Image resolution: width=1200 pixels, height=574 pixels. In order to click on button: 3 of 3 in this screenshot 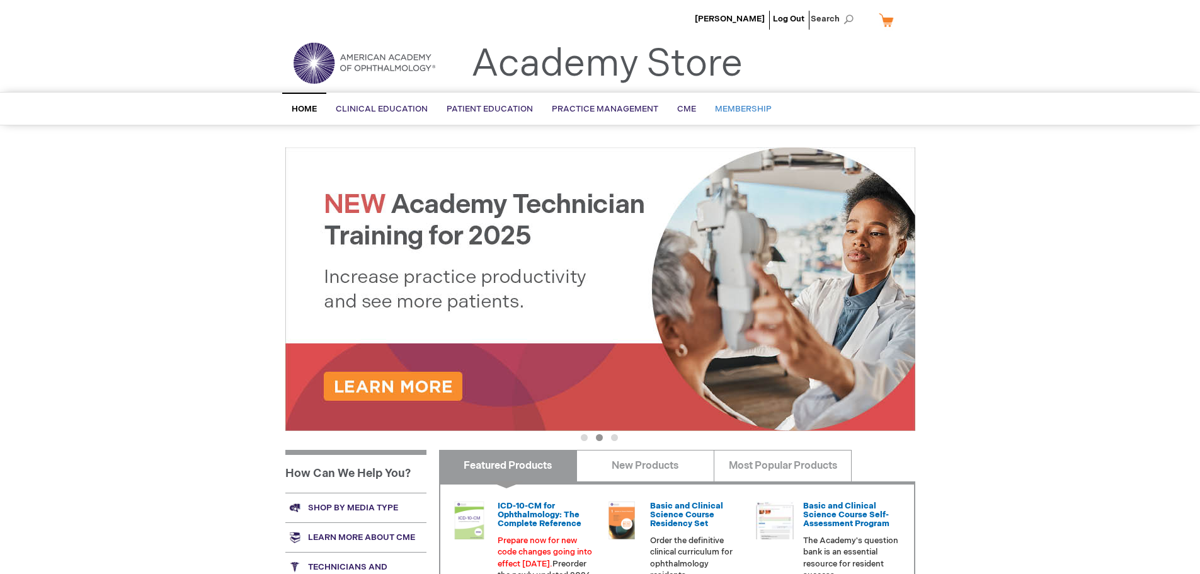, I will do `click(614, 437)`.